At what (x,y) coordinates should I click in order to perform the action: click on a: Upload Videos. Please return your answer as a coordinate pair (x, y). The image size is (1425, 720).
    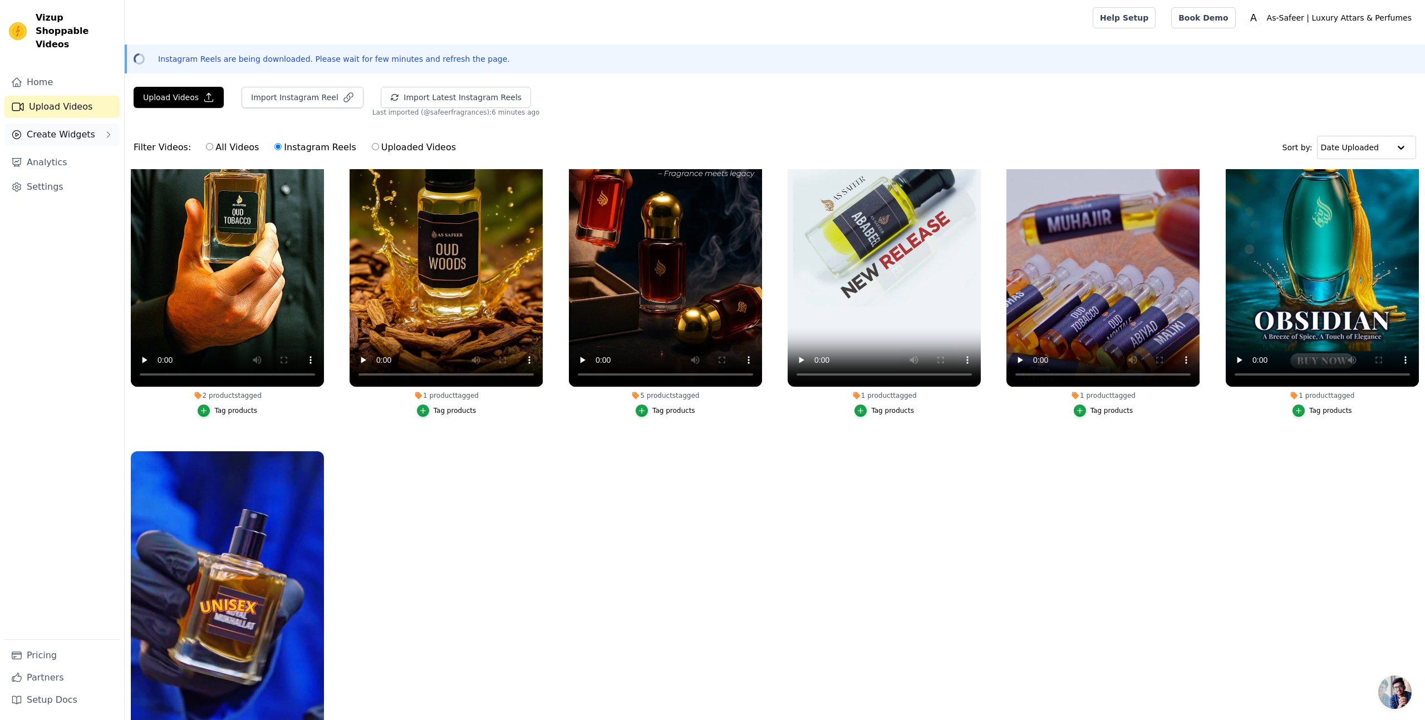
    Looking at the image, I should click on (62, 107).